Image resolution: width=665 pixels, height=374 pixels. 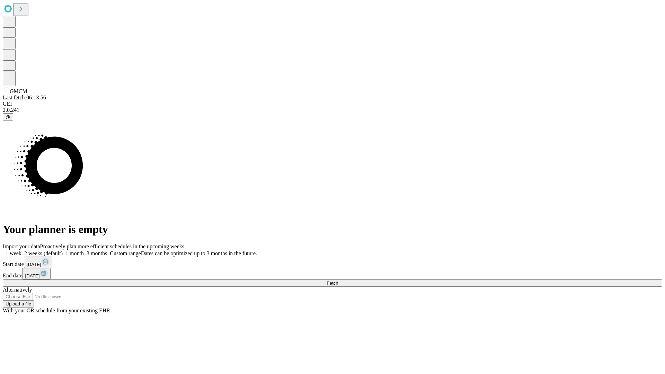 What do you see at coordinates (18, 91) in the screenshot?
I see `span: GMCM` at bounding box center [18, 91].